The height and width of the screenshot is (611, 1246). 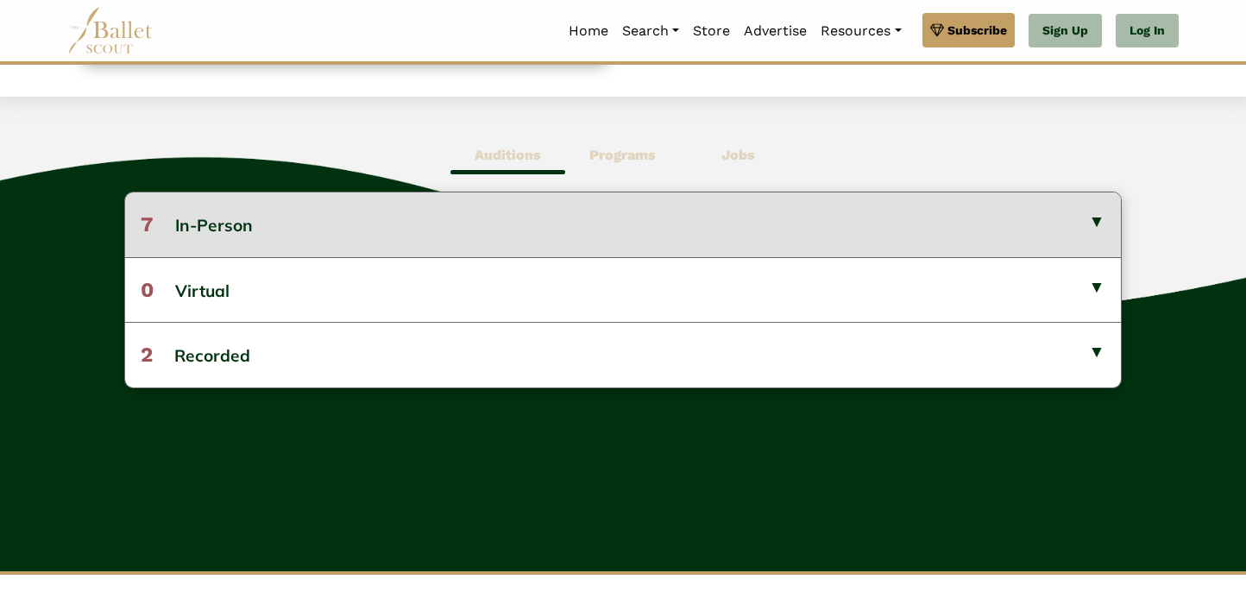 I want to click on b: Programs, so click(x=622, y=154).